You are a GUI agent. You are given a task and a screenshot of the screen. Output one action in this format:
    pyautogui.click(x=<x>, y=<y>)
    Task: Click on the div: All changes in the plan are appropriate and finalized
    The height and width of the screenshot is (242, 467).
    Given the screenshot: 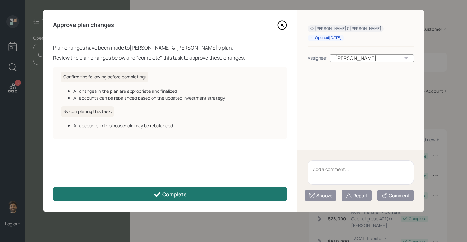 What is the action you would take?
    pyautogui.click(x=176, y=91)
    